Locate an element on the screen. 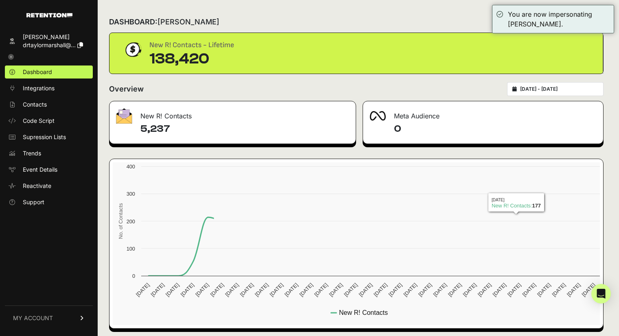 The height and width of the screenshot is (336, 619). span: Integrations is located at coordinates (39, 88).